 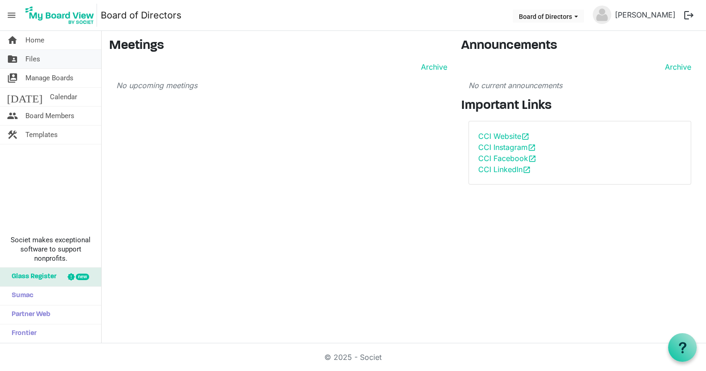 What do you see at coordinates (12, 135) in the screenshot?
I see `span: construction` at bounding box center [12, 135].